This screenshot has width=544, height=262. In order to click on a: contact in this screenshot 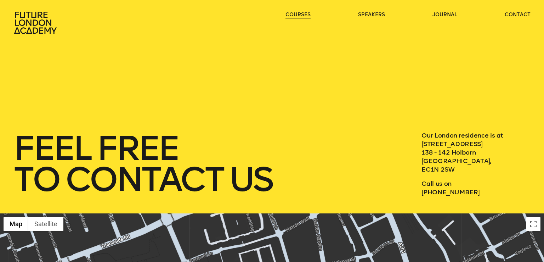, I will do `click(517, 15)`.